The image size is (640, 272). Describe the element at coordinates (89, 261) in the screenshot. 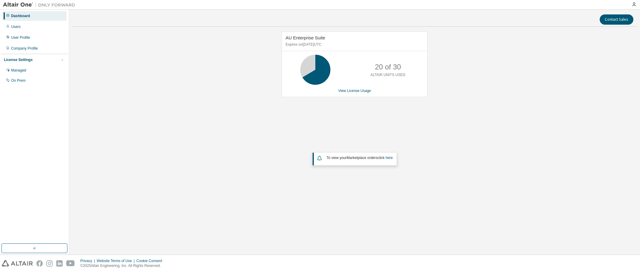

I see `div: Privacy` at that location.